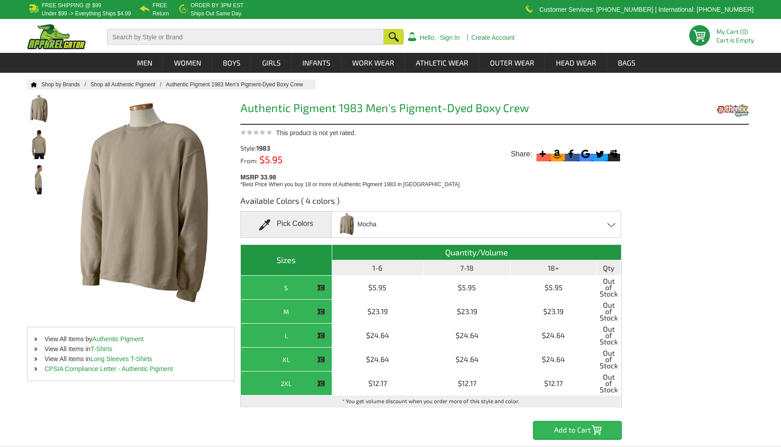  What do you see at coordinates (626, 63) in the screenshot?
I see `a: Bags` at bounding box center [626, 63].